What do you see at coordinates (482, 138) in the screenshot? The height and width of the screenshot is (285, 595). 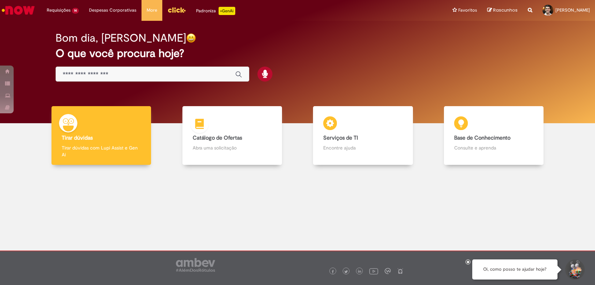 I see `b: Base de Conhecimento` at bounding box center [482, 138].